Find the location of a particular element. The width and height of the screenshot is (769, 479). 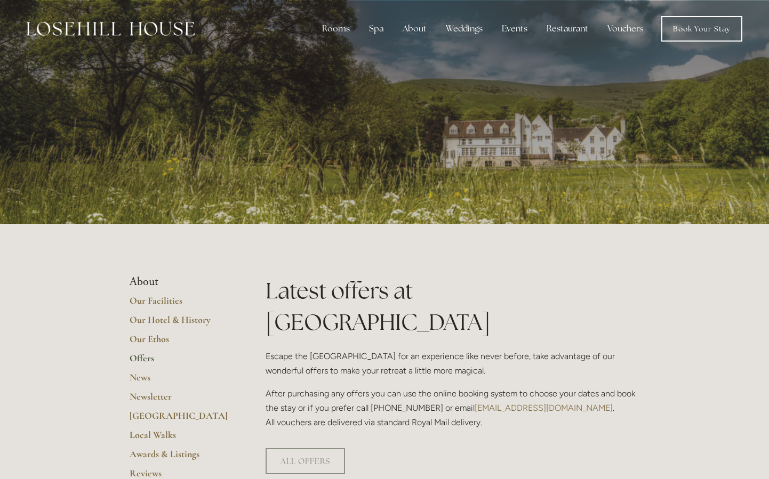

a: Vouchers is located at coordinates (625, 29).